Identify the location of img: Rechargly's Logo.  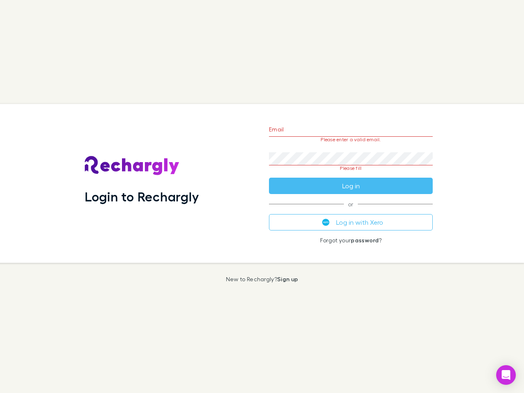
(132, 166).